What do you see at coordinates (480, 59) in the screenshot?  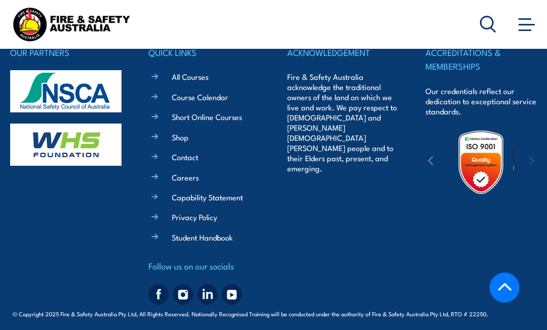 I see `h4: ACCREDITATIONS & MEMBERSHIPS` at bounding box center [480, 59].